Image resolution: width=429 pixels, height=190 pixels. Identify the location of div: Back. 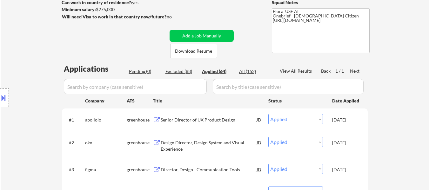
(326, 71).